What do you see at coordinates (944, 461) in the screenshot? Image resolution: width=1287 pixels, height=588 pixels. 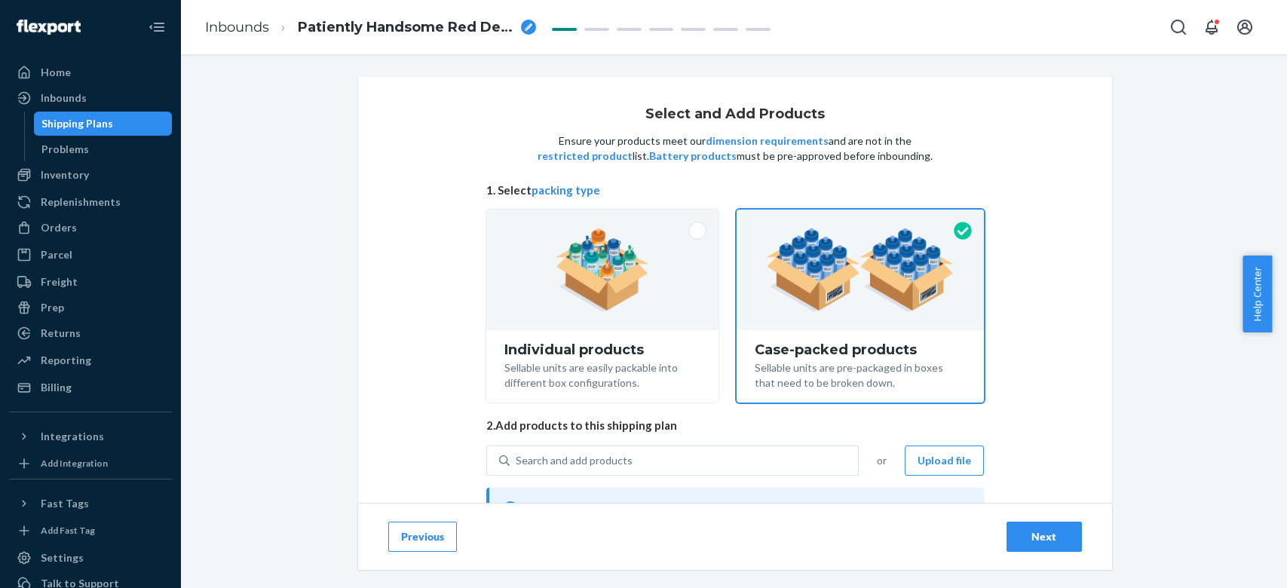 I see `button: Upload file` at bounding box center [944, 461].